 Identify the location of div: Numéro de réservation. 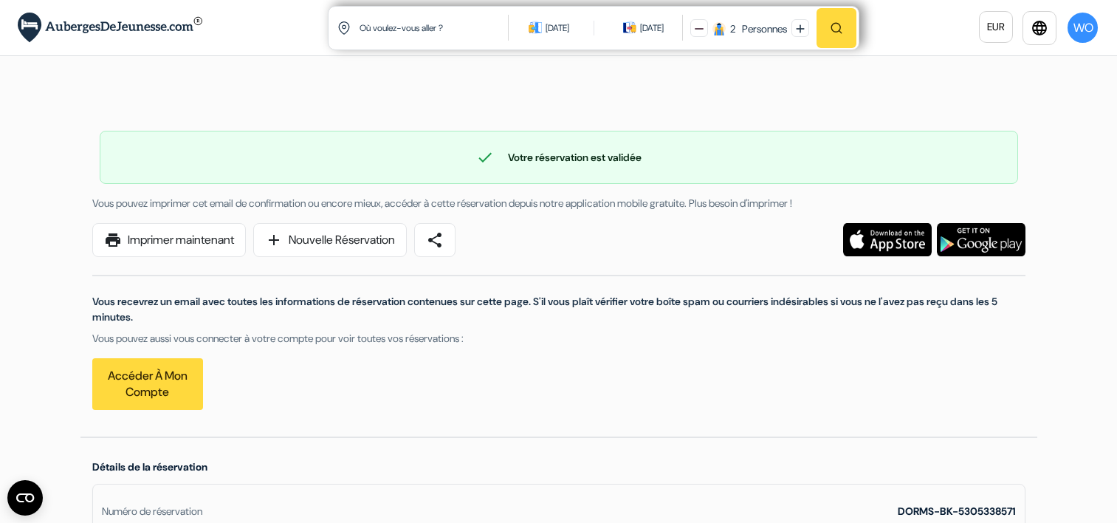
(152, 511).